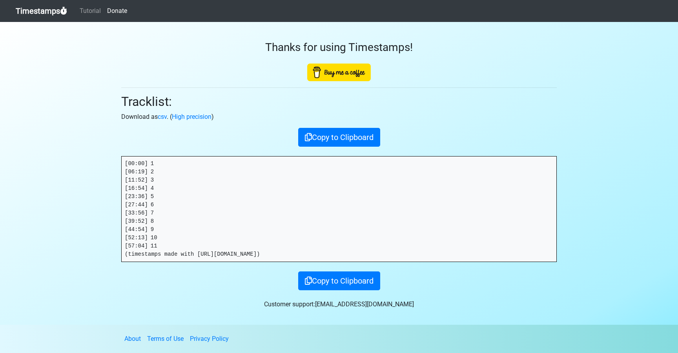 This screenshot has height=353, width=678. What do you see at coordinates (339, 48) in the screenshot?
I see `h3: Thanks for using Timestamps!` at bounding box center [339, 48].